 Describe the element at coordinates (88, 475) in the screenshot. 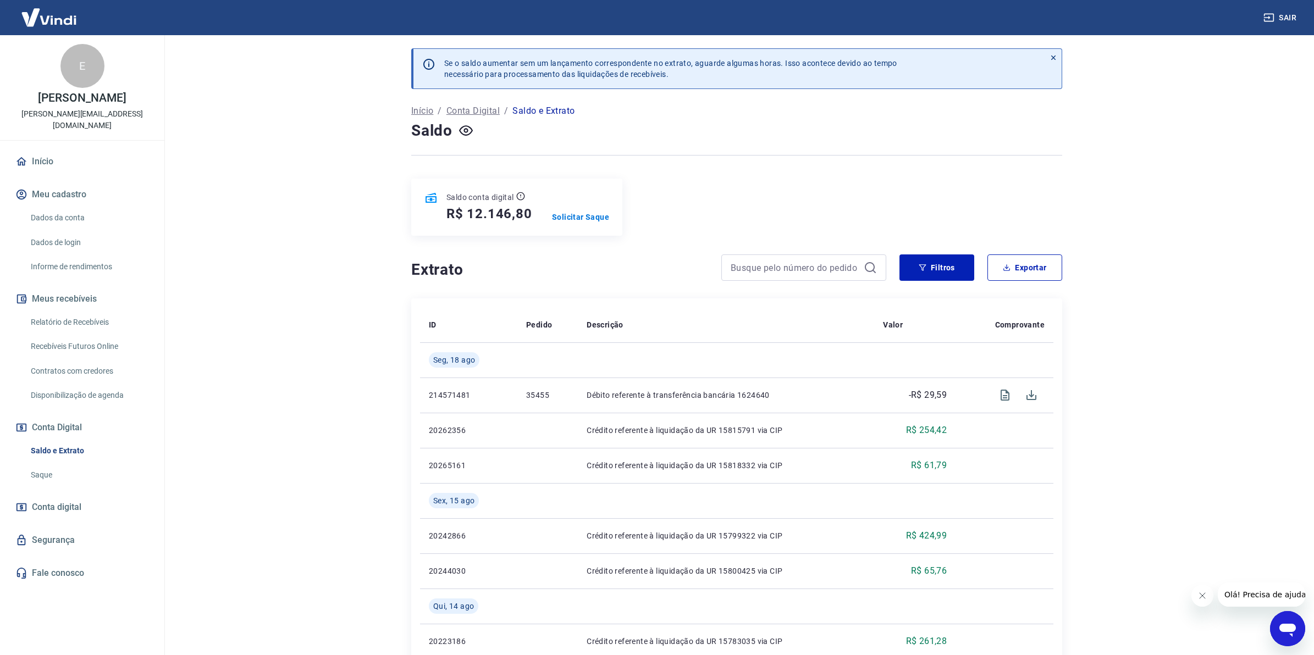

I see `a: Saque` at that location.